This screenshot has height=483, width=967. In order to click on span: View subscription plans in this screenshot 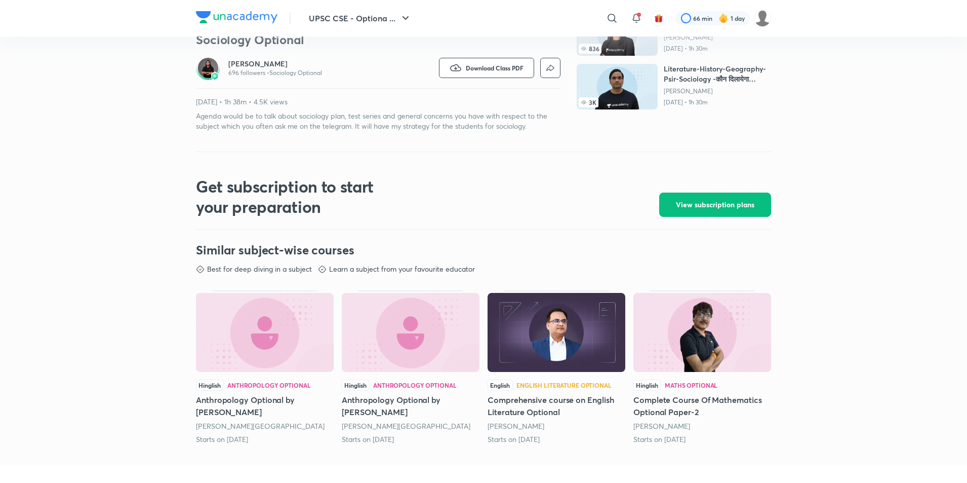, I will do `click(715, 205)`.